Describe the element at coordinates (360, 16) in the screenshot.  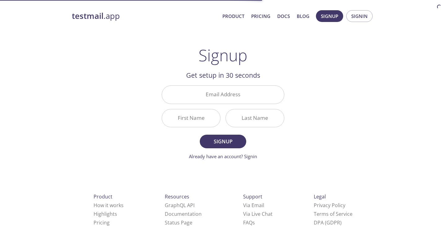
I see `button: Signin` at that location.